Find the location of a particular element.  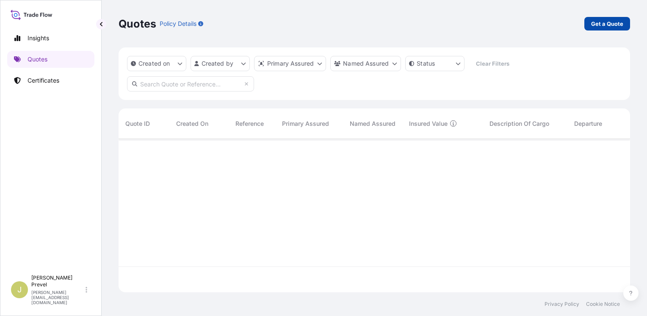

span: Departure is located at coordinates (588, 124).